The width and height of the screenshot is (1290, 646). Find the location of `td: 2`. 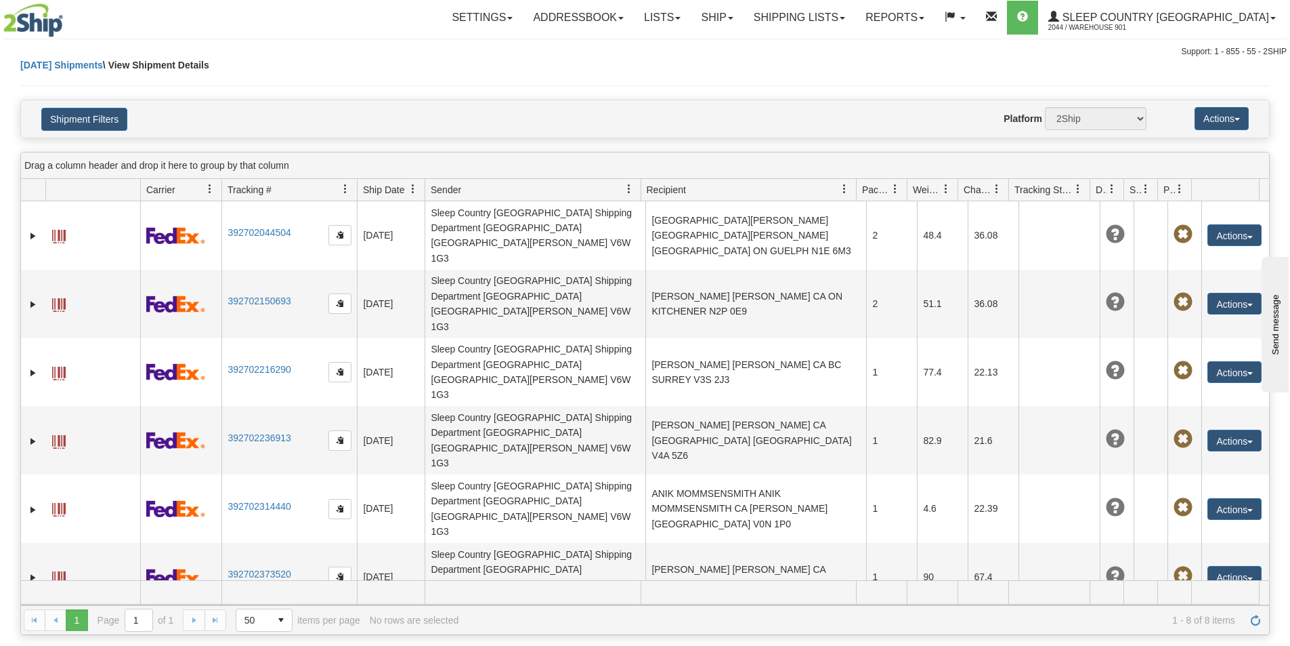

td: 2 is located at coordinates (891, 235).